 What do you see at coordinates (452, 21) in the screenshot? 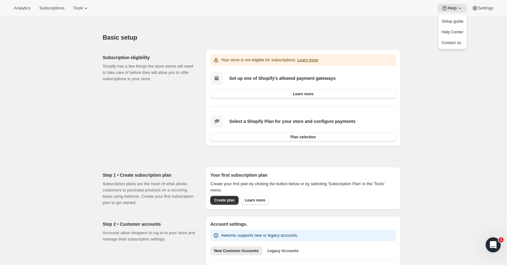
I see `span: Setup guide` at bounding box center [452, 21].